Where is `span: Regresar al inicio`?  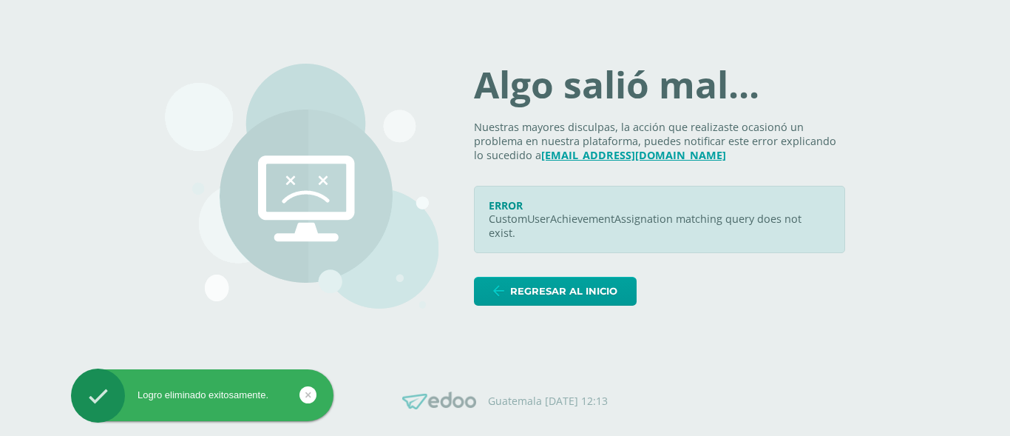 span: Regresar al inicio is located at coordinates (564, 291).